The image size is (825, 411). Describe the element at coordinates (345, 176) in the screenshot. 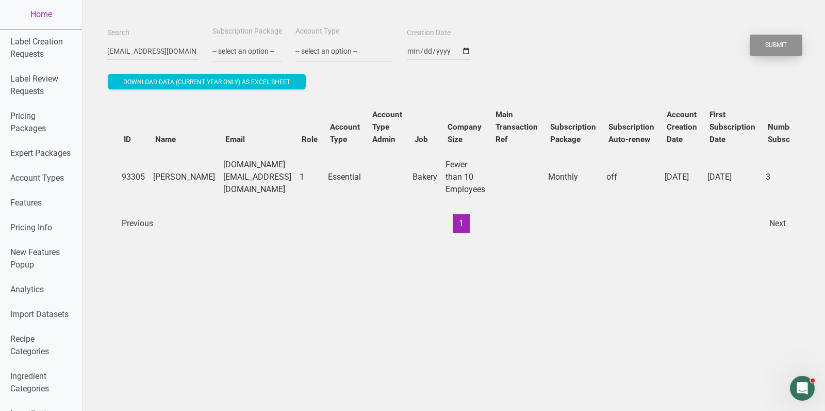

I see `td: Essential` at that location.